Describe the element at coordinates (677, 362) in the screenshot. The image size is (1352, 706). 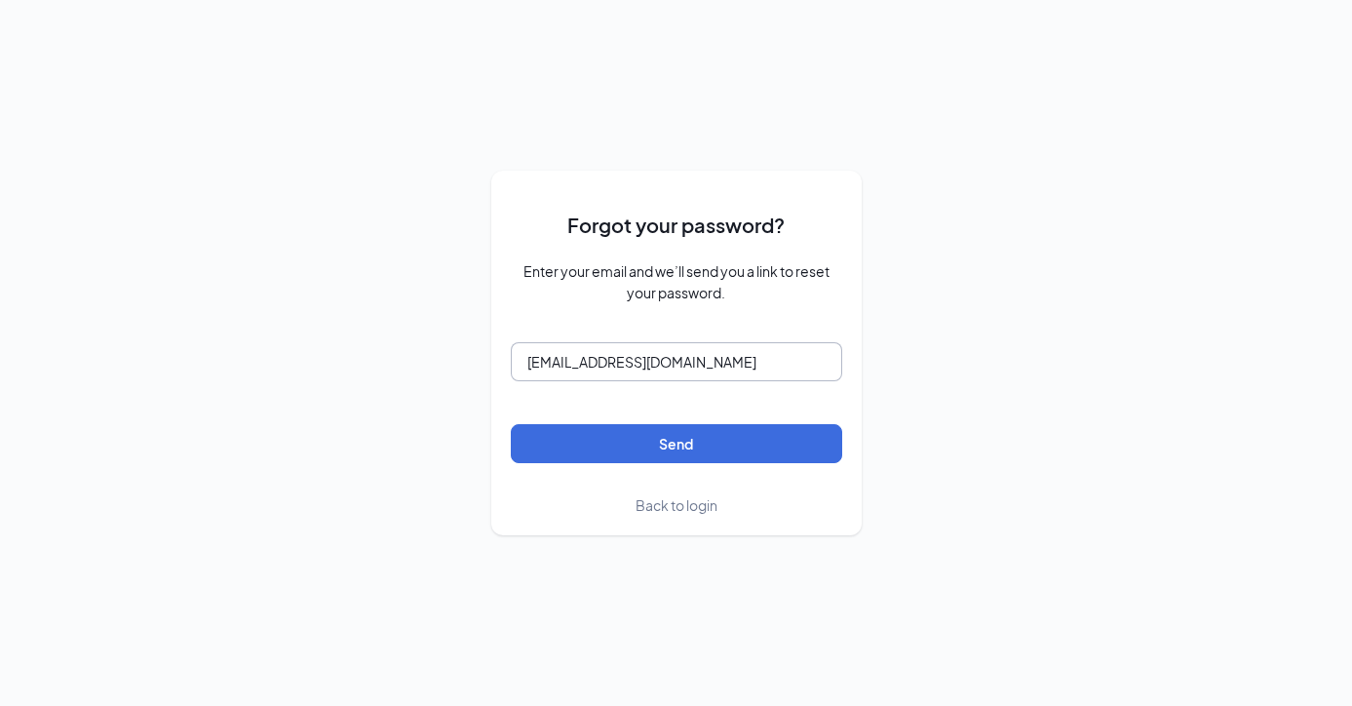
I see `input: Email` at that location.